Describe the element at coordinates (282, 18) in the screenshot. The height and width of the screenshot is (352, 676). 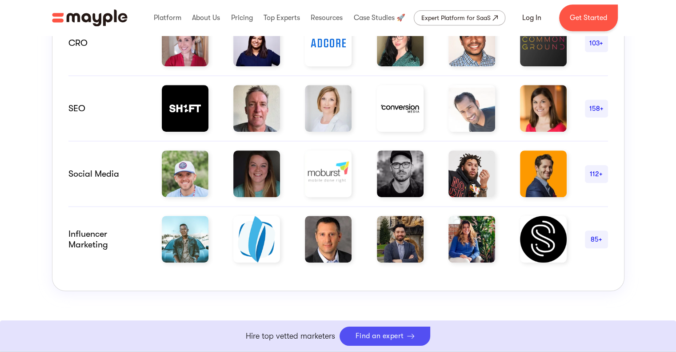
I see `div: Top Experts` at that location.